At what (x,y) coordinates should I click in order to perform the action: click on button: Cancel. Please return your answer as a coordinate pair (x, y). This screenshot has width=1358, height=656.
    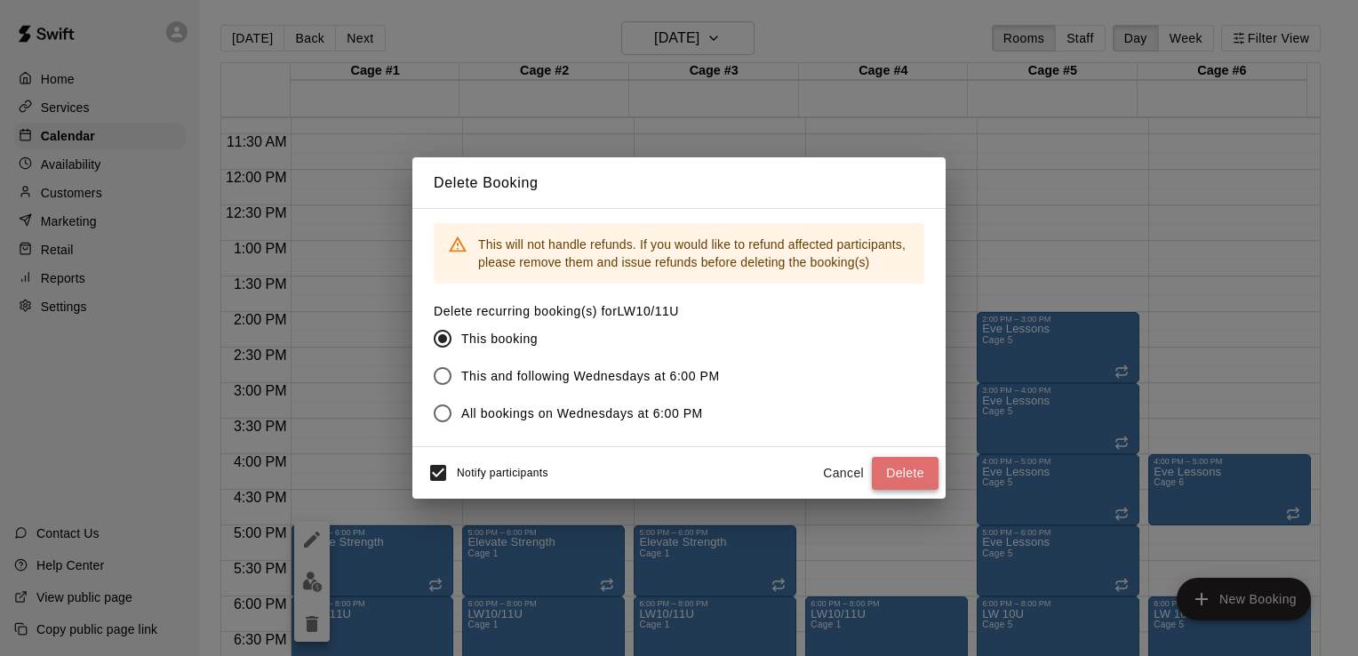
    Looking at the image, I should click on (843, 473).